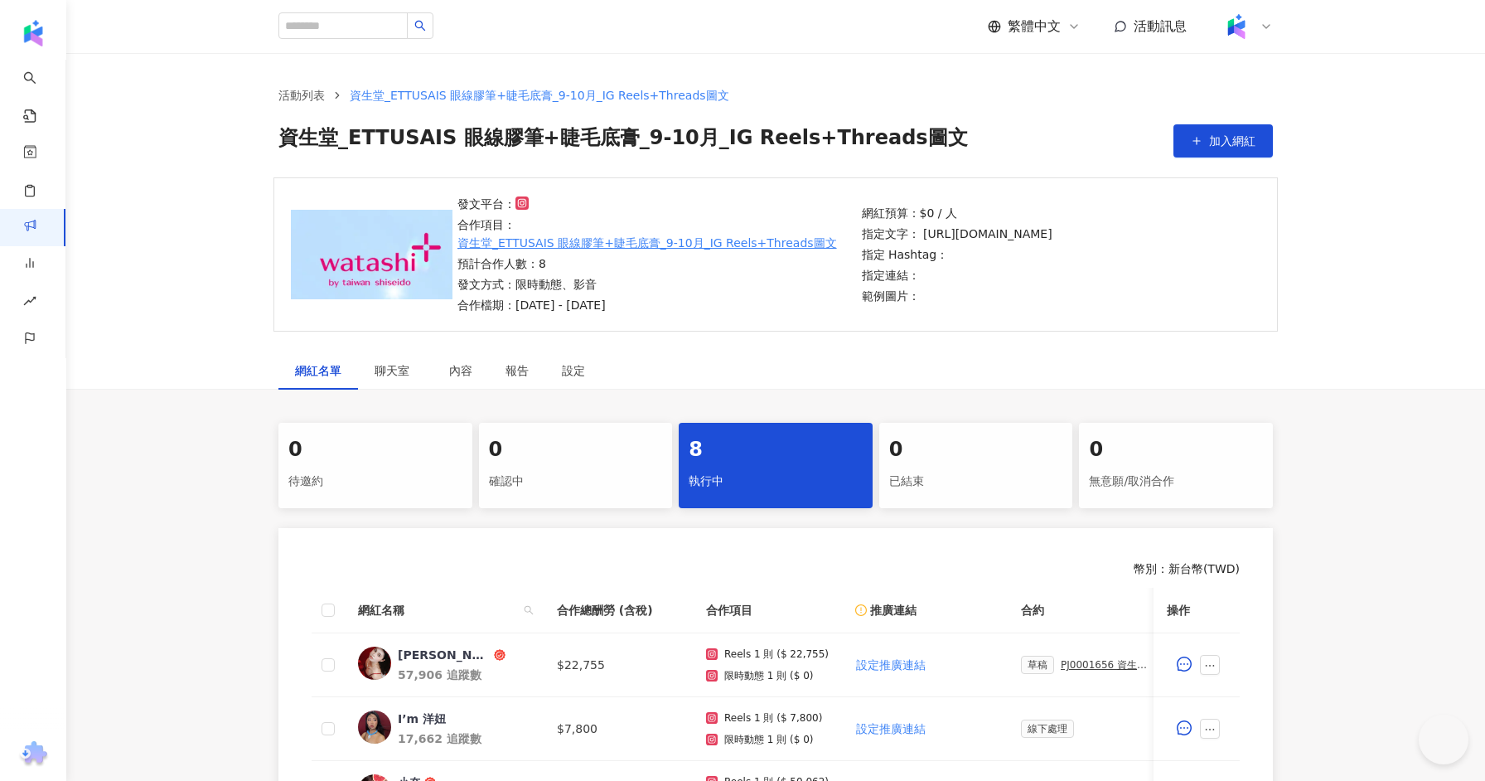 The width and height of the screenshot is (1485, 781). What do you see at coordinates (1087, 610) in the screenshot?
I see `th: 合約` at bounding box center [1087, 610].